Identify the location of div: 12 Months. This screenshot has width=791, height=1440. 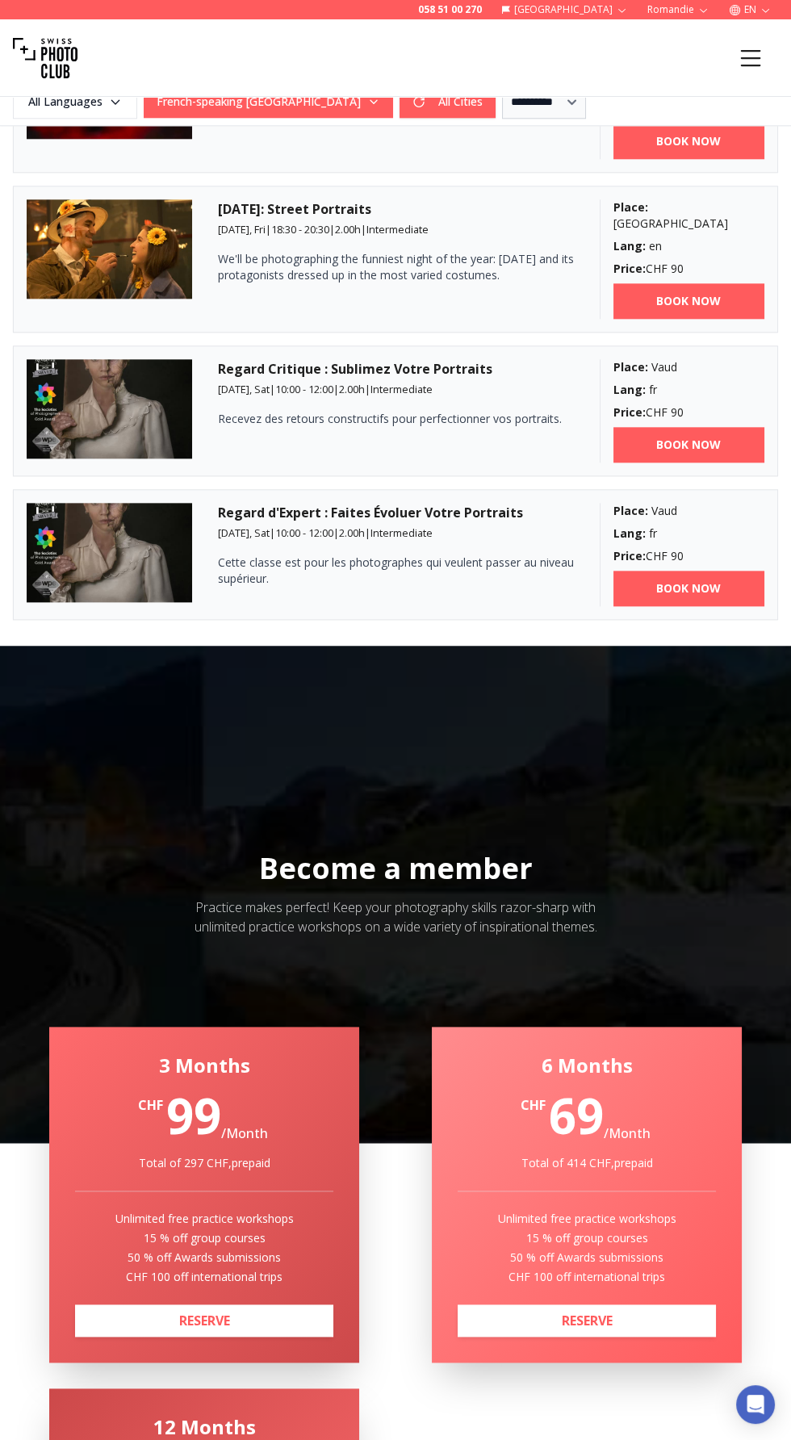
(204, 1427).